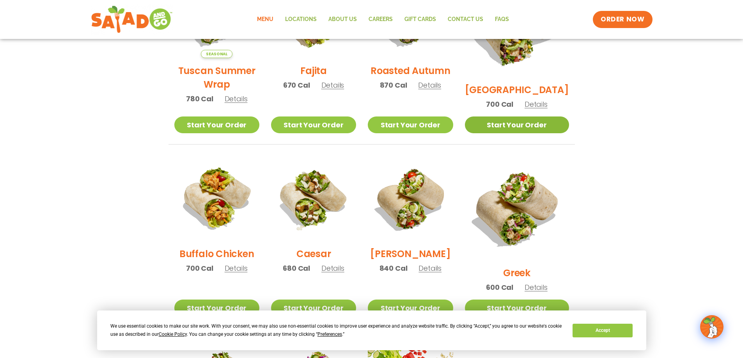  What do you see at coordinates (394, 85) in the screenshot?
I see `span: 870 Cal` at bounding box center [394, 85].